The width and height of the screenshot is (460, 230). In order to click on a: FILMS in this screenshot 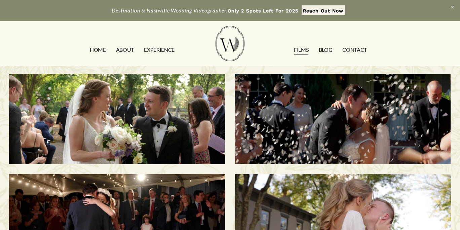, I will do `click(301, 50)`.